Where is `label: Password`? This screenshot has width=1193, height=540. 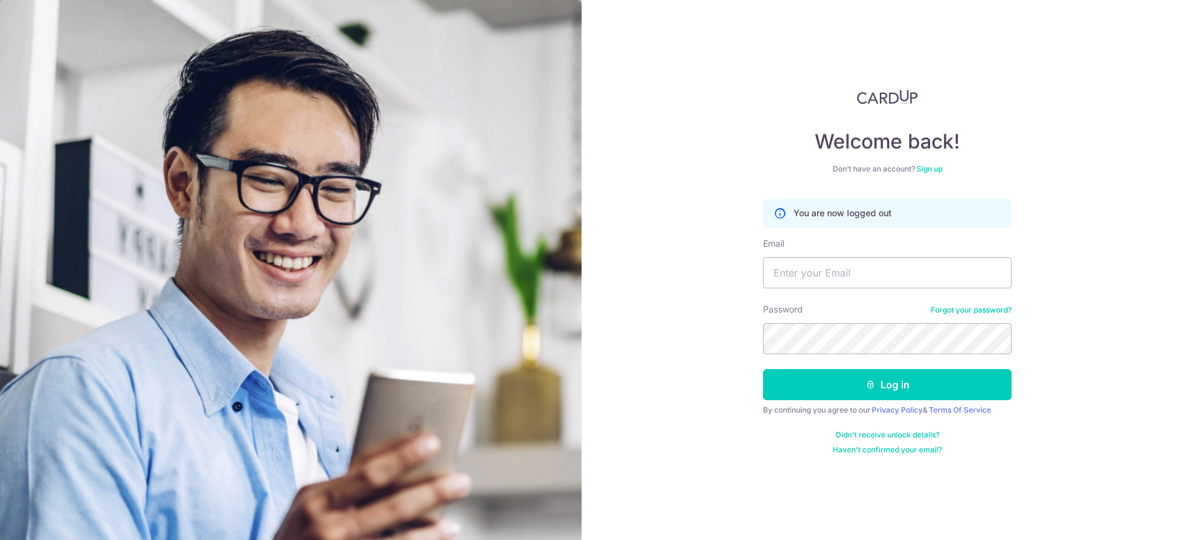
label: Password is located at coordinates (783, 309).